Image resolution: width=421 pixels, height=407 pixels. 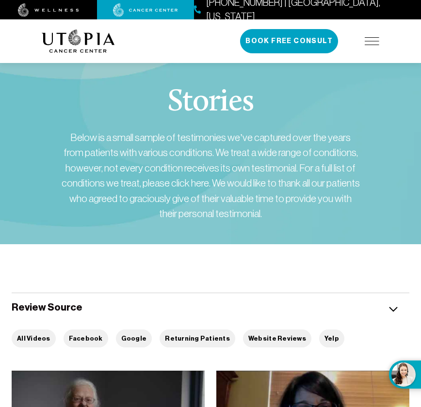 What do you see at coordinates (33, 338) in the screenshot?
I see `button: All Videos` at bounding box center [33, 338].